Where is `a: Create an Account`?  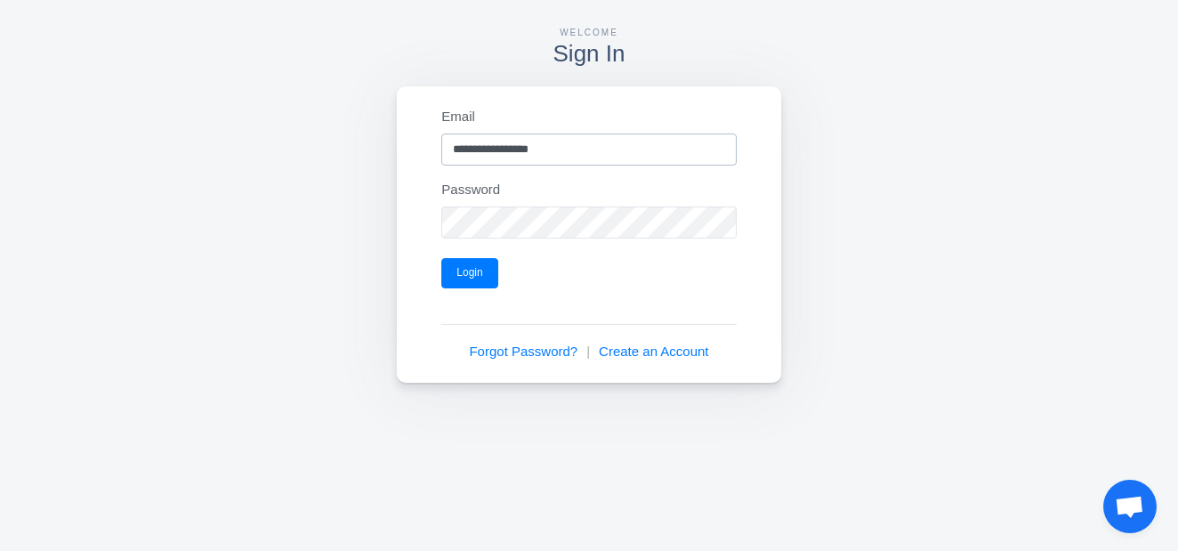
a: Create an Account is located at coordinates (653, 351).